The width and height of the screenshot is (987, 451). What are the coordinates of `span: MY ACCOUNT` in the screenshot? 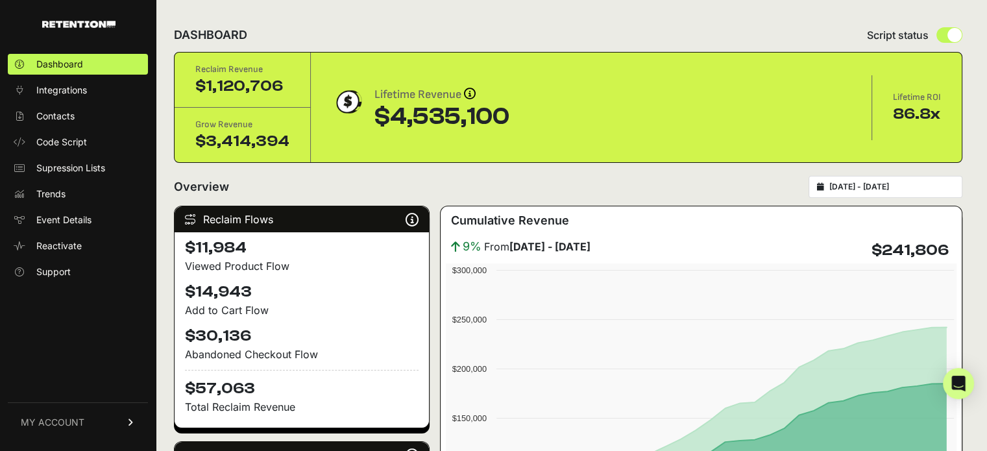 It's located at (53, 423).